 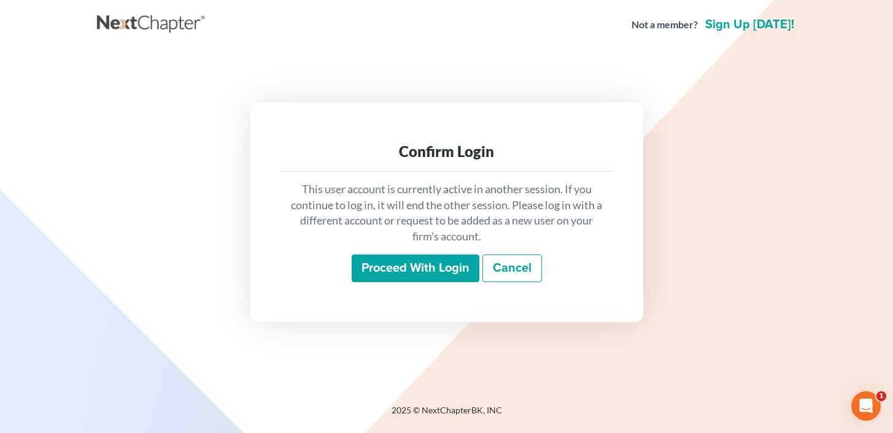 I want to click on div: 2025 © NextChapterBK, INC, so click(x=447, y=416).